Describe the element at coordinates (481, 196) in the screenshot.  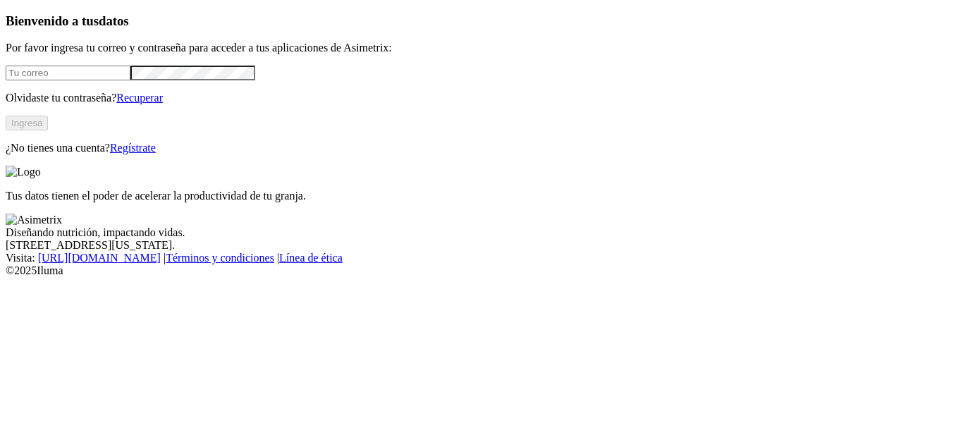
I see `p: Tus datos tienen el poder de acelerar la productividad de tu granja.` at that location.